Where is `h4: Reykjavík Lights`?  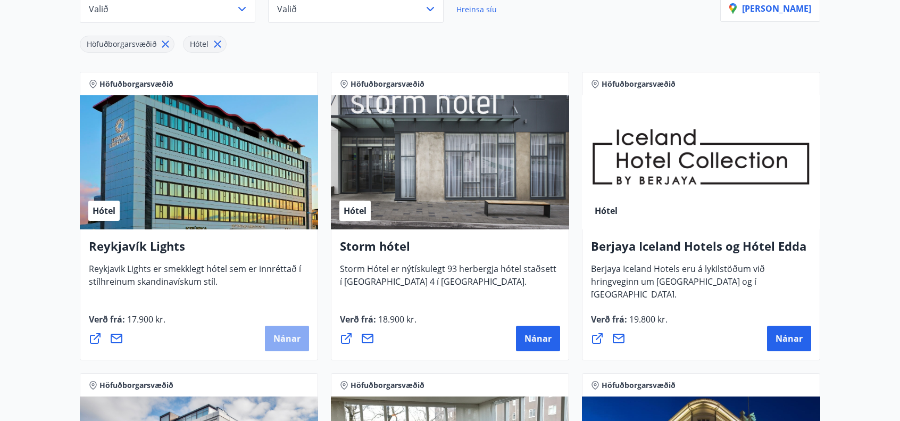 h4: Reykjavík Lights is located at coordinates (199, 250).